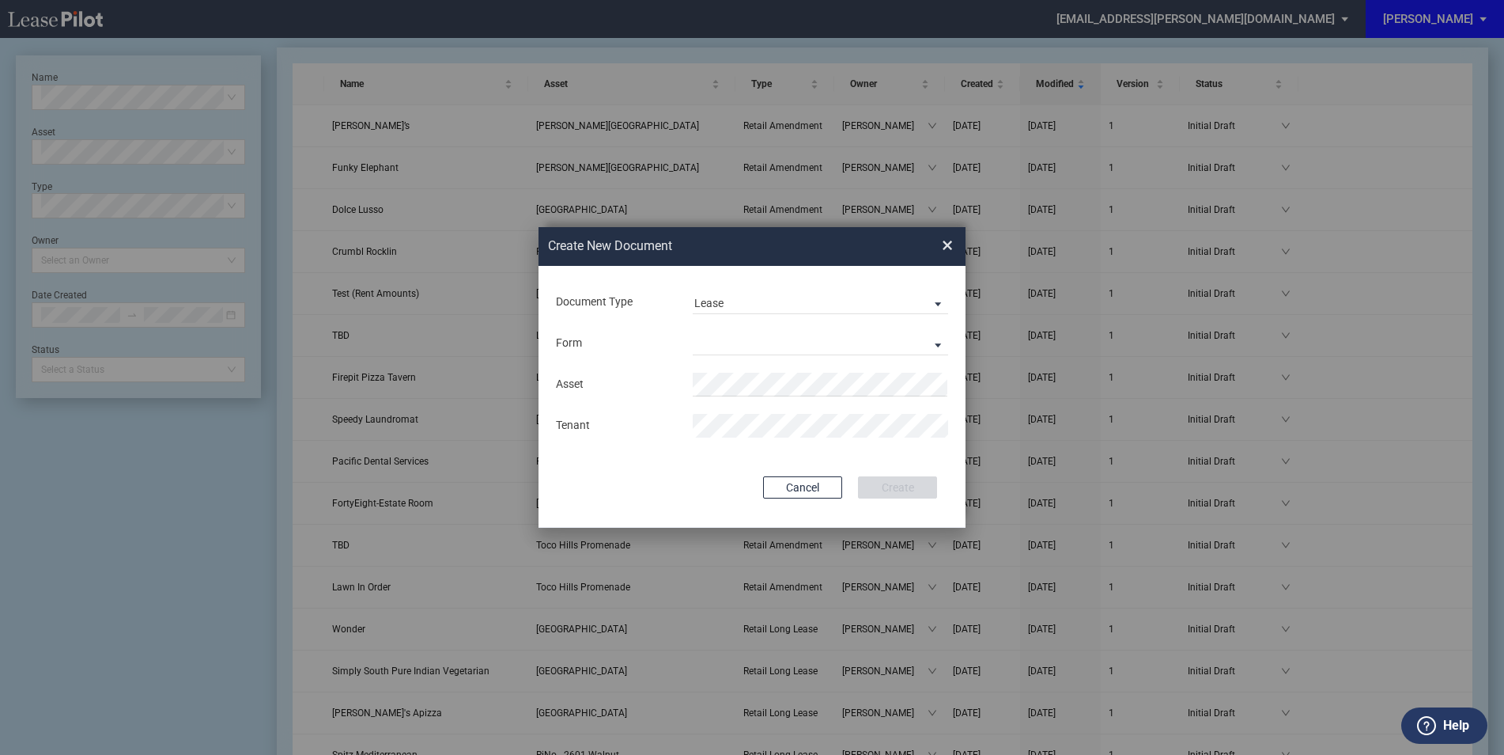 The image size is (1504, 755). I want to click on div: Tenant, so click(615, 426).